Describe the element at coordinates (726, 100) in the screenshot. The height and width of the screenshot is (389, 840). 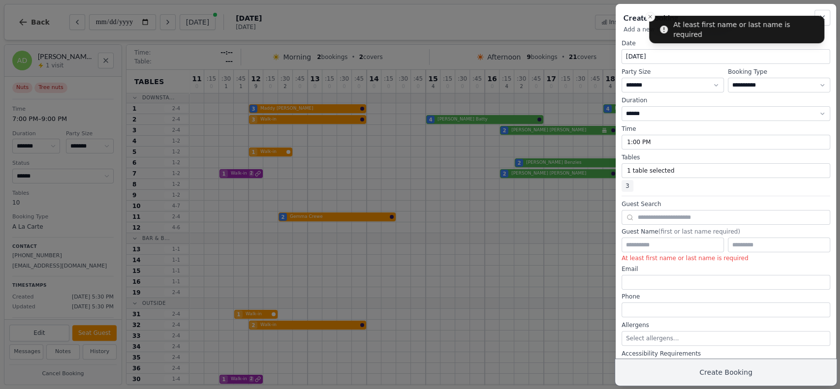
I see `label: Duration` at that location.